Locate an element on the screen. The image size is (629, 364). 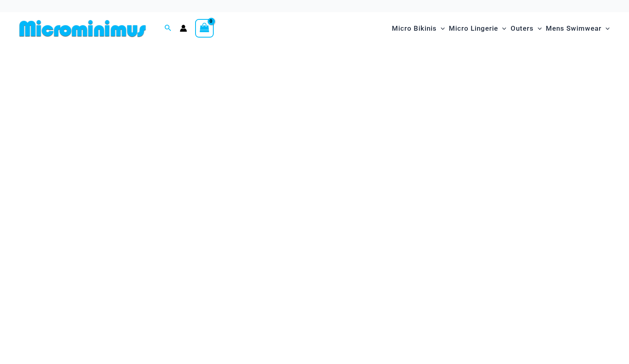
img: MM SHOP LOGO FLAT is located at coordinates (82, 28).